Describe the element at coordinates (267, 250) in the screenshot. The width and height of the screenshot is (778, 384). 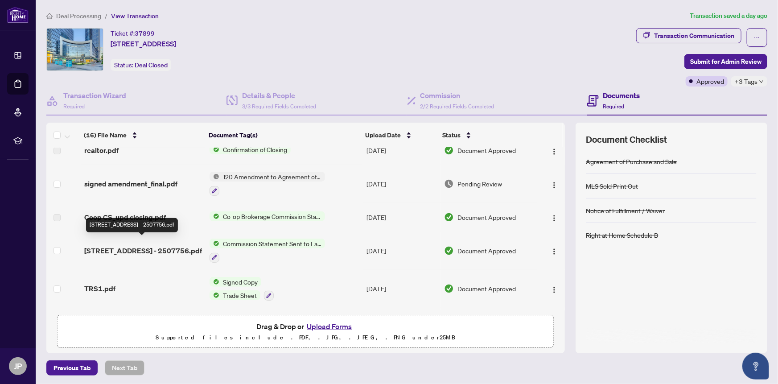
I see `button: Status IconCommission Statement Sent to Lawyer` at that location.